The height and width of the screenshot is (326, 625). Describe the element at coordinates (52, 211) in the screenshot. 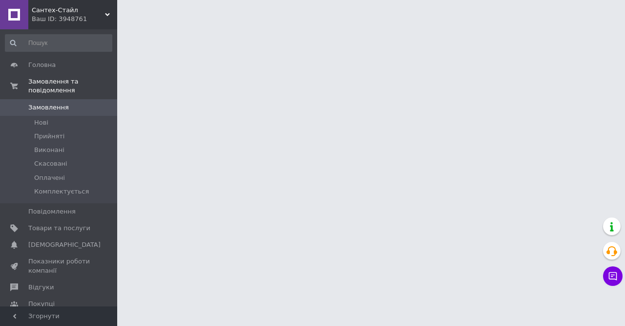

I see `span: Повідомлення` at that location.